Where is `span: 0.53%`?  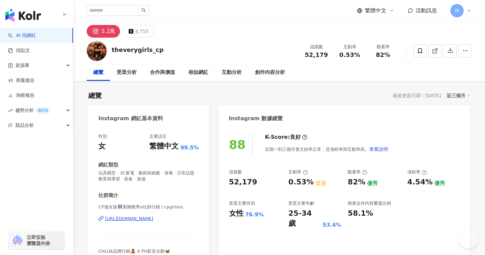
span: 0.53% is located at coordinates (350, 55).